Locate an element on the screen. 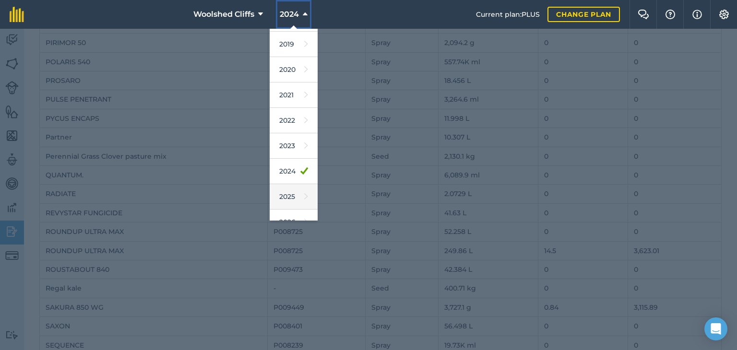 Image resolution: width=737 pixels, height=350 pixels. a: 2026 is located at coordinates (294, 222).